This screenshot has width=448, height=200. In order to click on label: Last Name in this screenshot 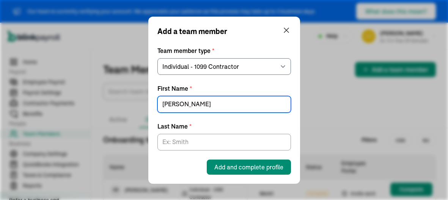, I will do `click(224, 127)`.